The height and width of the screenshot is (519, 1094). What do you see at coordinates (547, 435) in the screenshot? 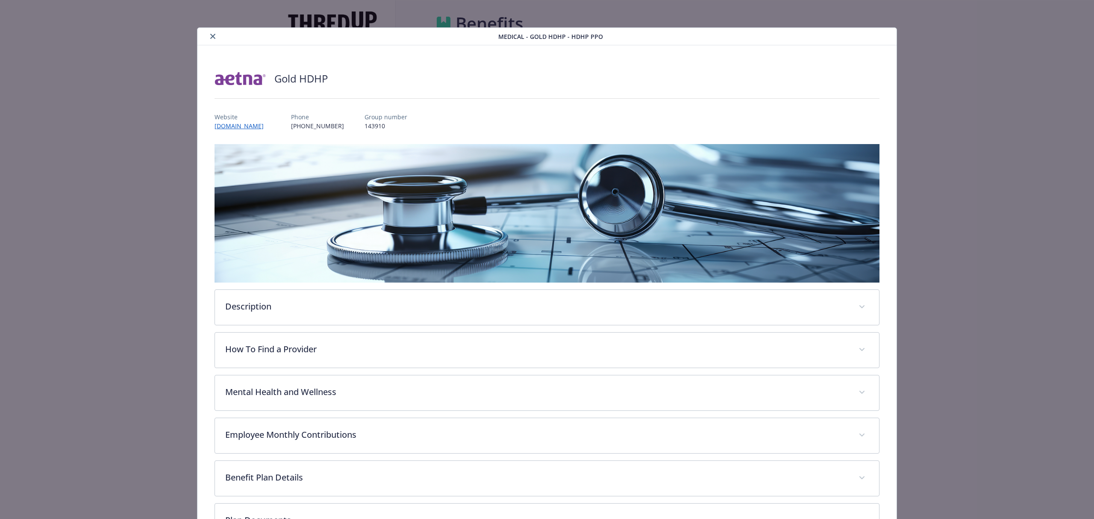
I see `div: Employee Monthly Contributions` at bounding box center [547, 435].